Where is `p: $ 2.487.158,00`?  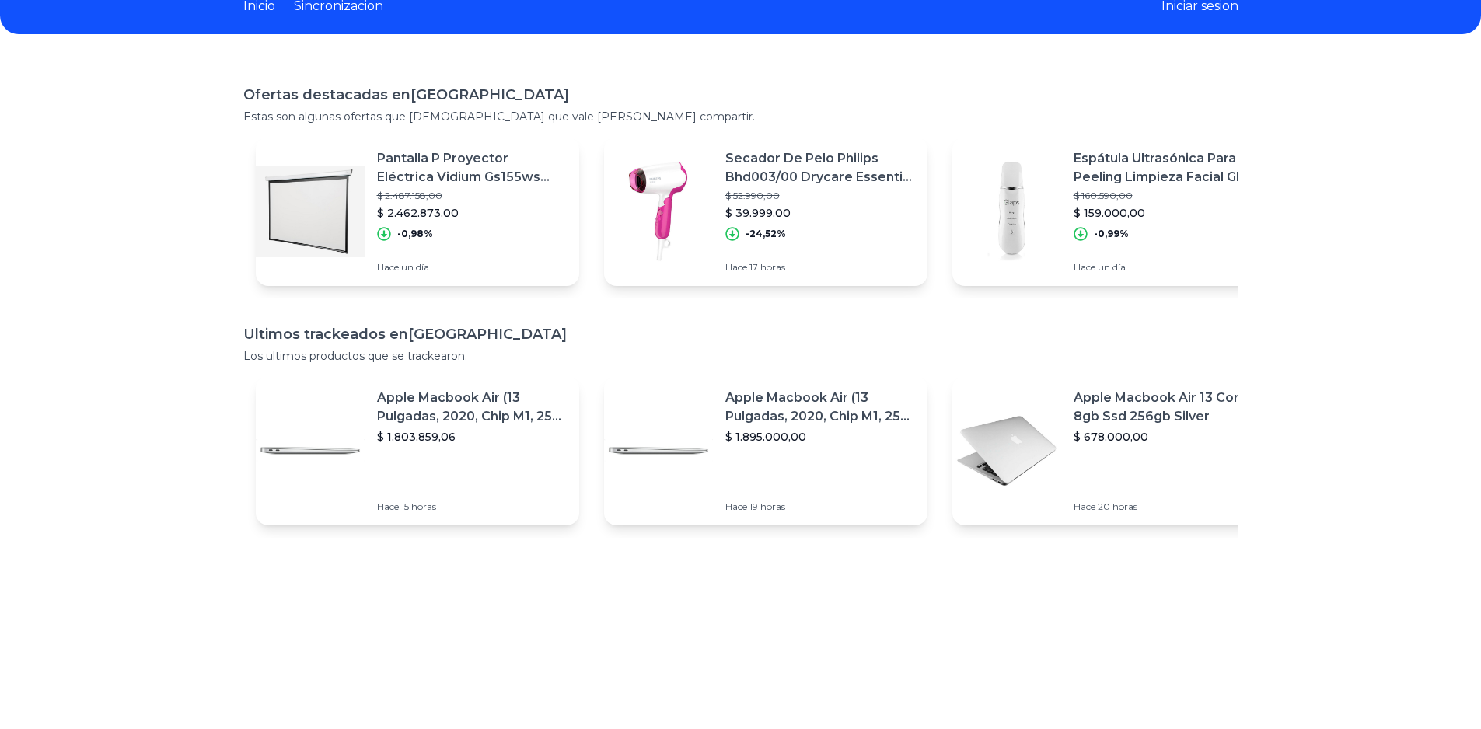
p: $ 2.487.158,00 is located at coordinates (472, 196).